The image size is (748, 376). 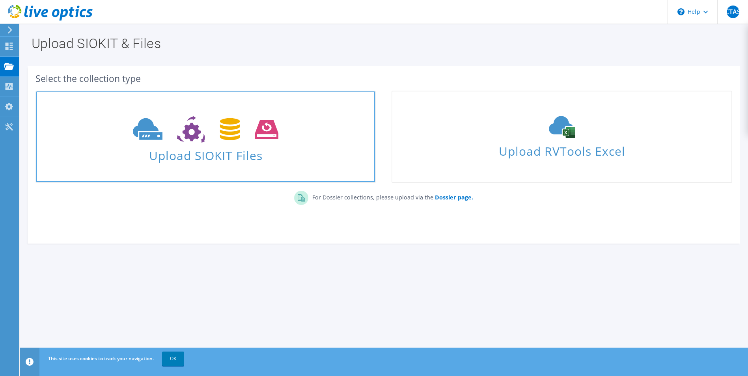 What do you see at coordinates (733, 12) in the screenshot?
I see `span: CTAS` at bounding box center [733, 12].